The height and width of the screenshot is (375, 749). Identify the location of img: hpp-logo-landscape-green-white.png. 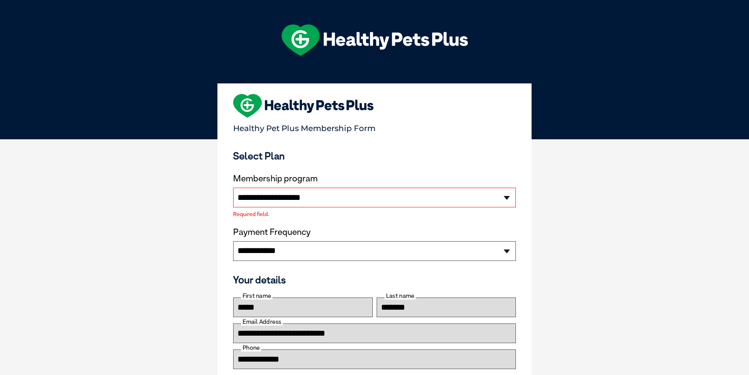
(375, 40).